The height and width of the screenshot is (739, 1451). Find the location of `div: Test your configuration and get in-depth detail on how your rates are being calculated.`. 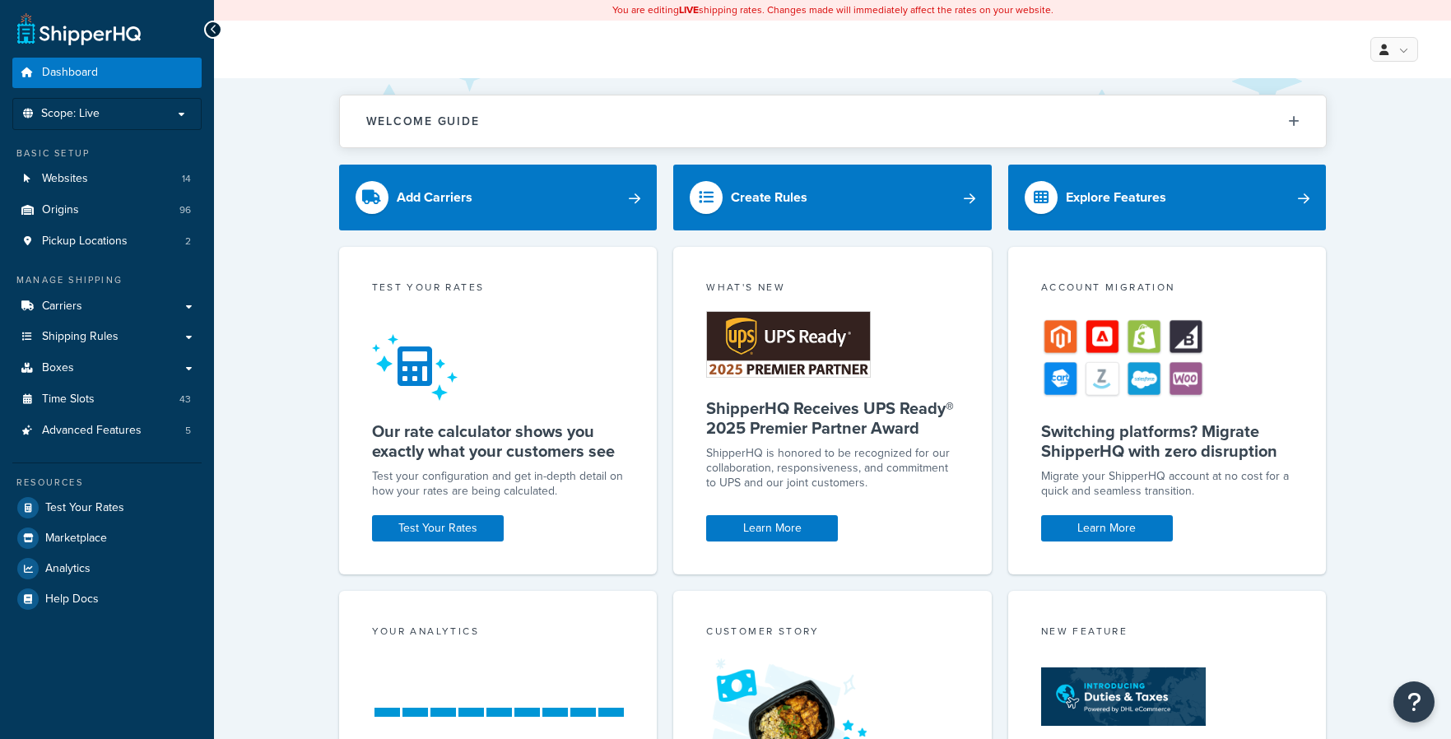

div: Test your configuration and get in-depth detail on how your rates are being calculated. is located at coordinates (498, 484).